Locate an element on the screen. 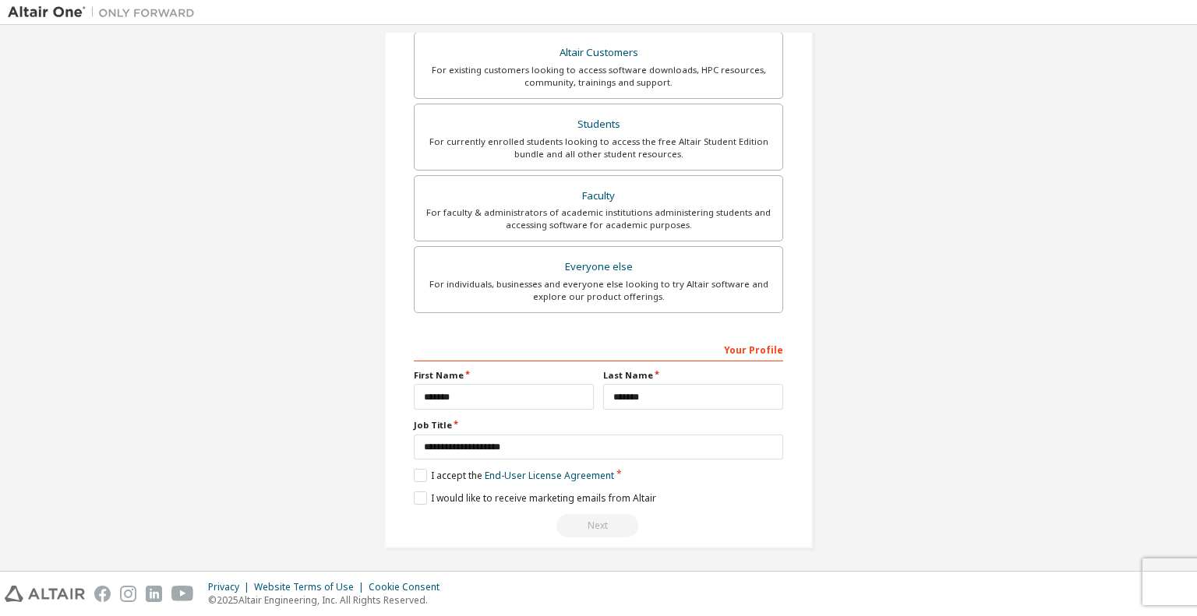  label: I accept the is located at coordinates (513, 475).